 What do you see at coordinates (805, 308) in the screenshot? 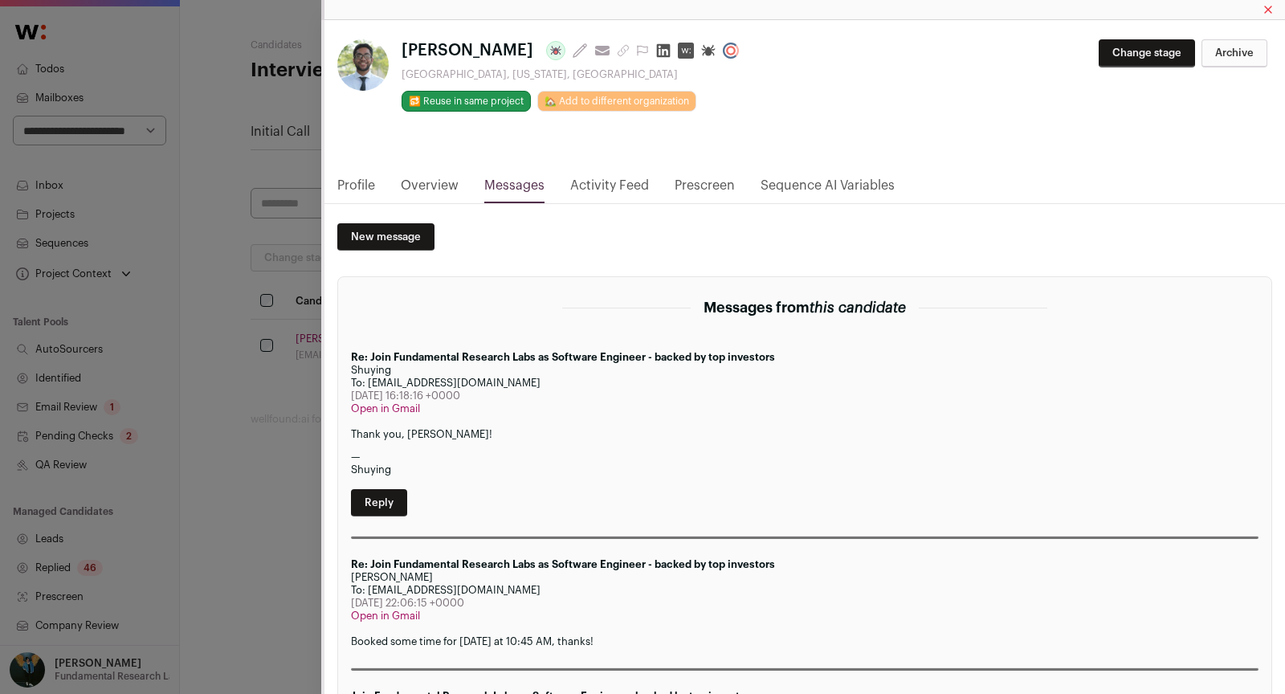
I see `h2: Messages from` at bounding box center [805, 308].